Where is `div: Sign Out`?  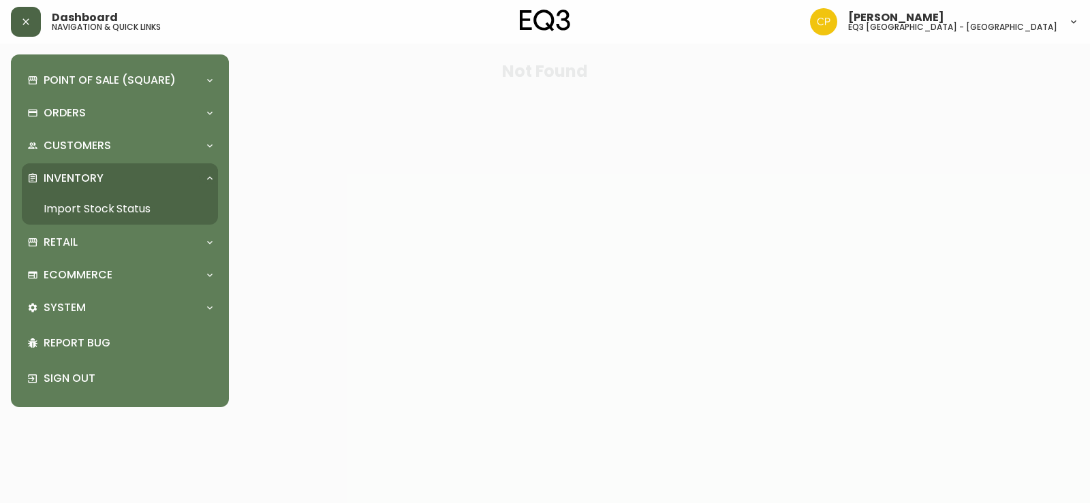
div: Sign Out is located at coordinates (120, 379).